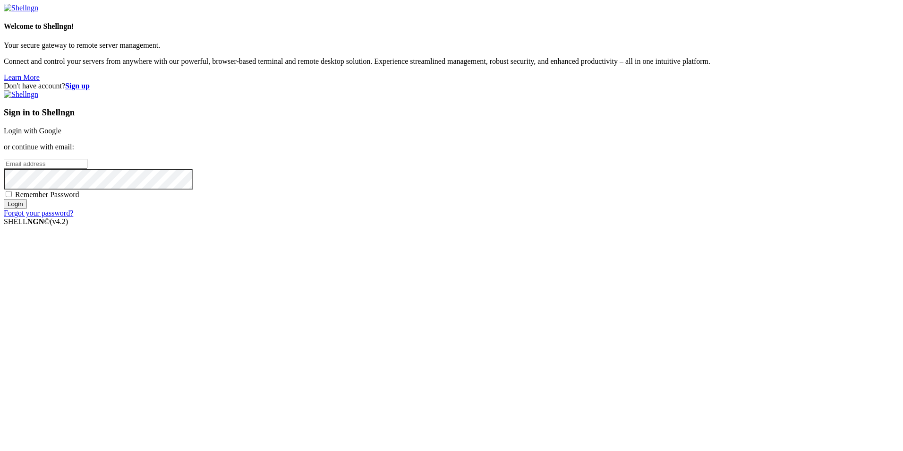 The height and width of the screenshot is (451, 903). What do you see at coordinates (45, 163) in the screenshot?
I see `input: Email address` at bounding box center [45, 163].